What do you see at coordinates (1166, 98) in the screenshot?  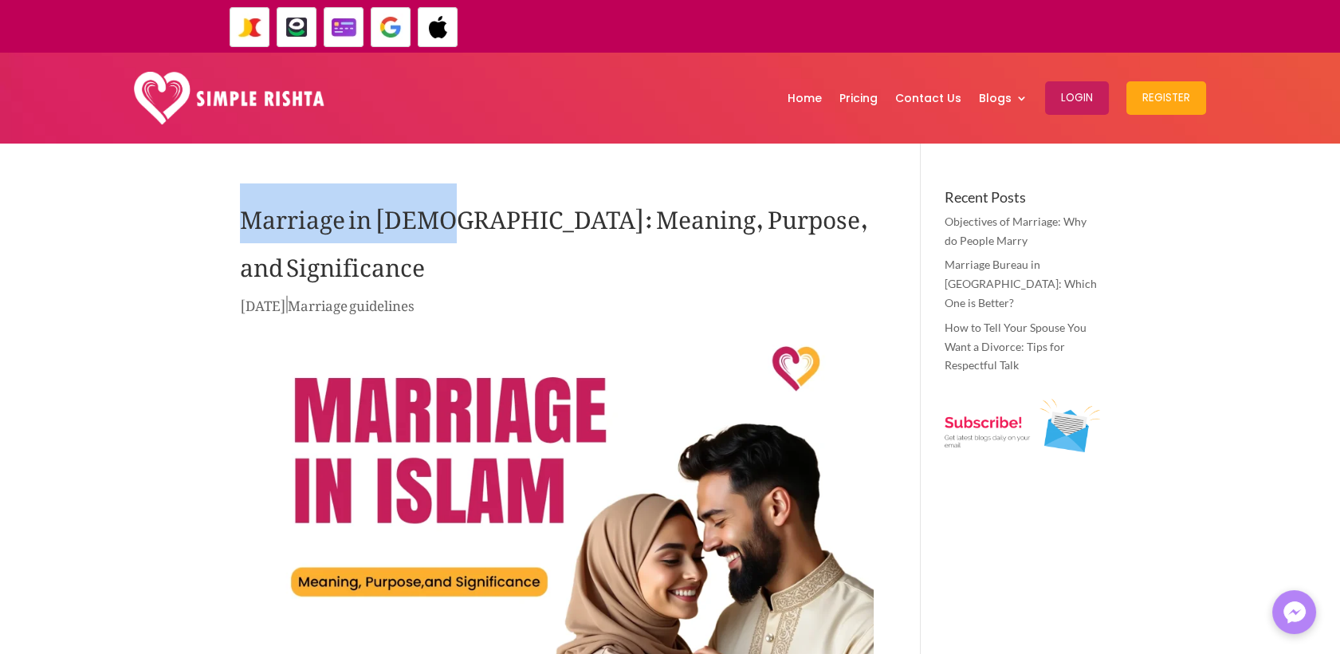 I see `a: Register` at bounding box center [1166, 98].